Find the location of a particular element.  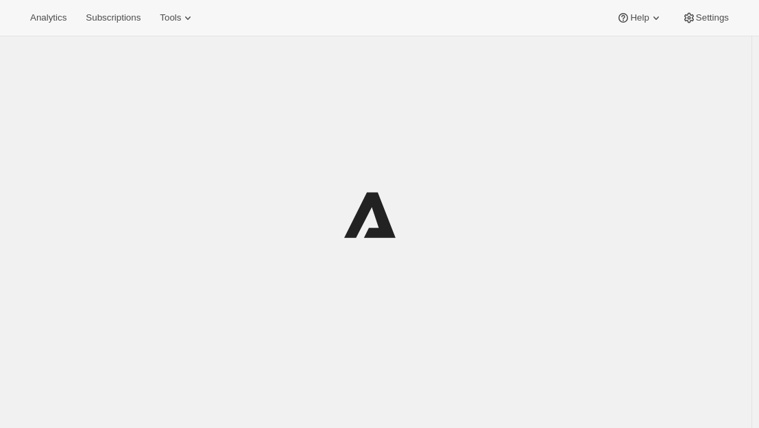

button: Analytics is located at coordinates (48, 18).